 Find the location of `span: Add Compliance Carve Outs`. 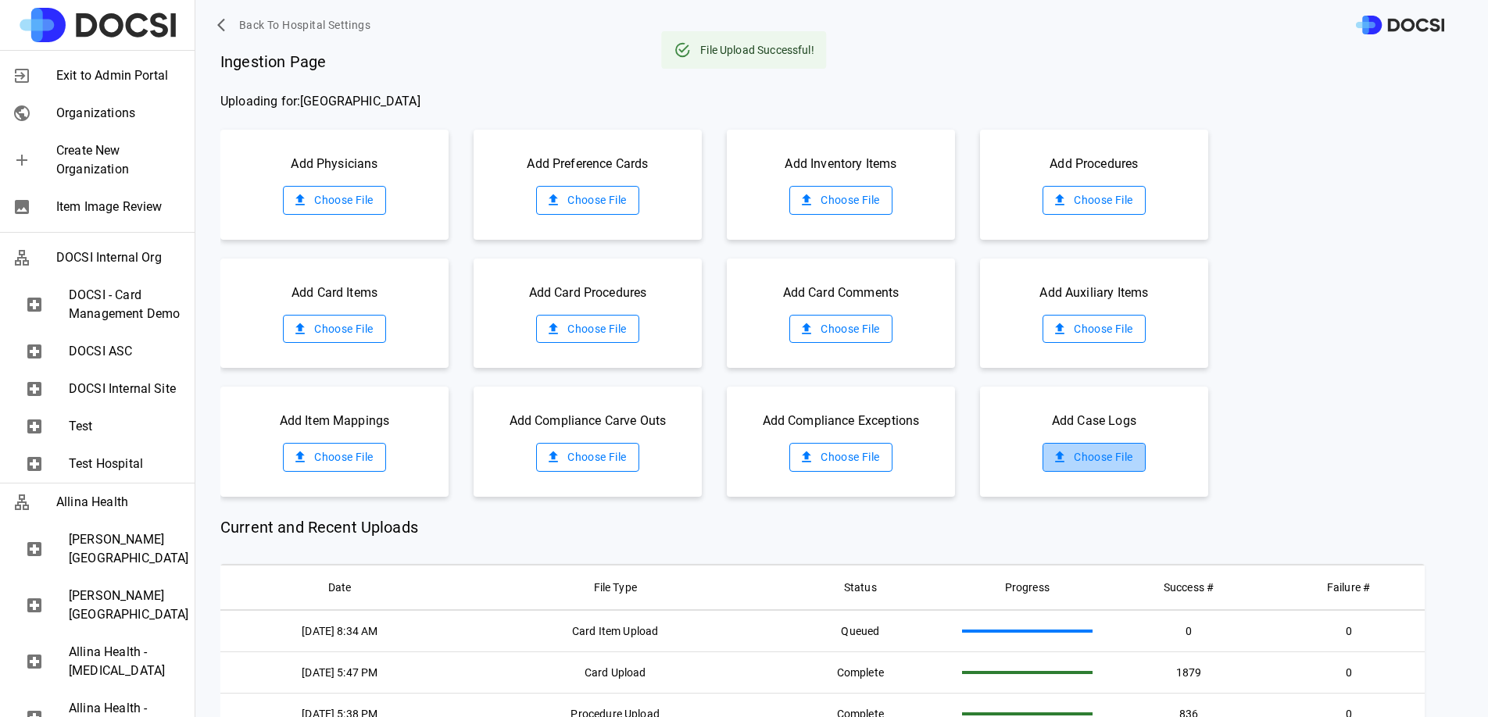

span: Add Compliance Carve Outs is located at coordinates (588, 421).